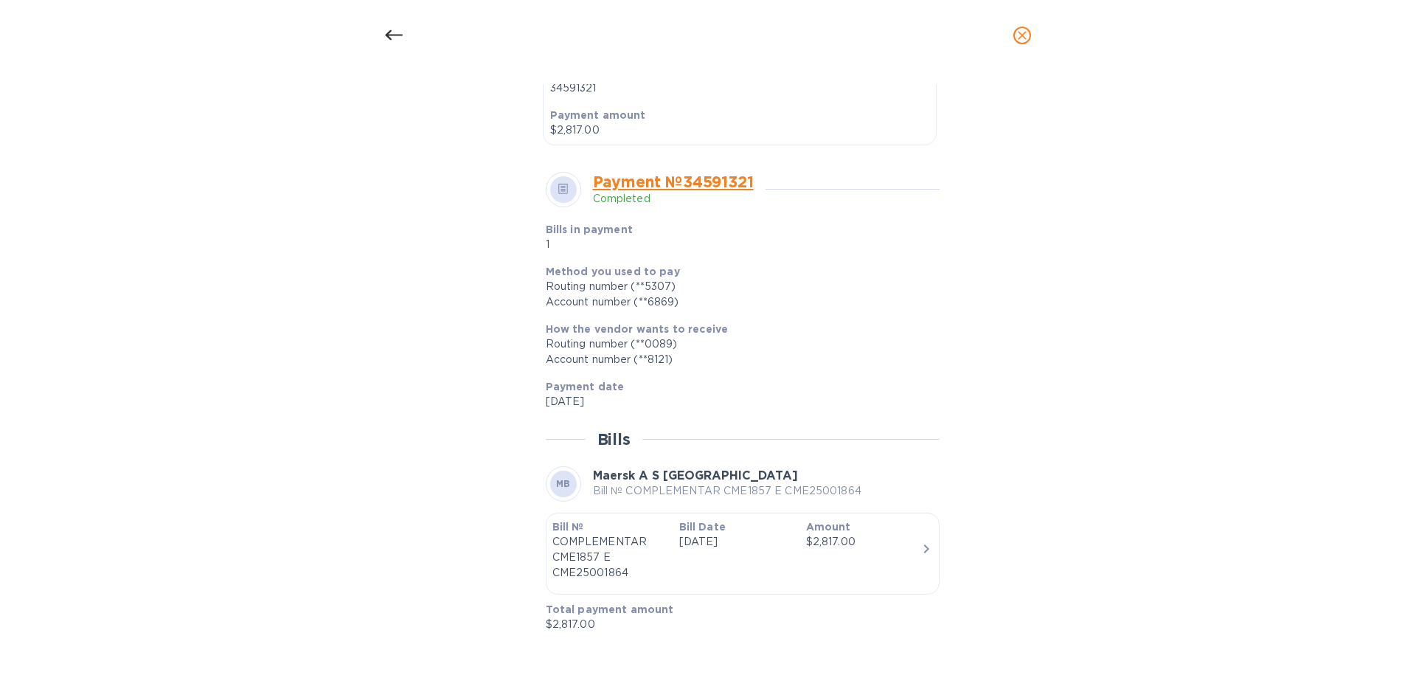 This screenshot has width=1416, height=678. Describe the element at coordinates (610, 557) in the screenshot. I see `p: COMPLEMENTAR CME1857 E CME25001864` at that location.